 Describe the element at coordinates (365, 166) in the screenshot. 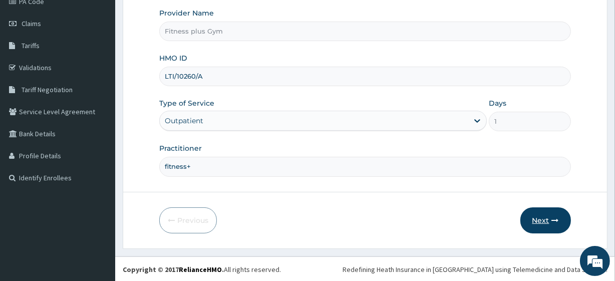

I see `input: Enter Name` at that location.